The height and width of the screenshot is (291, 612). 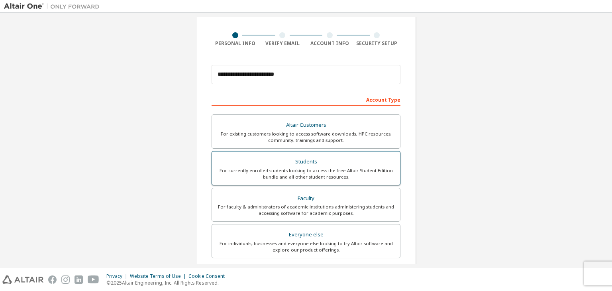 What do you see at coordinates (235, 43) in the screenshot?
I see `div: Personal Info` at bounding box center [235, 43].